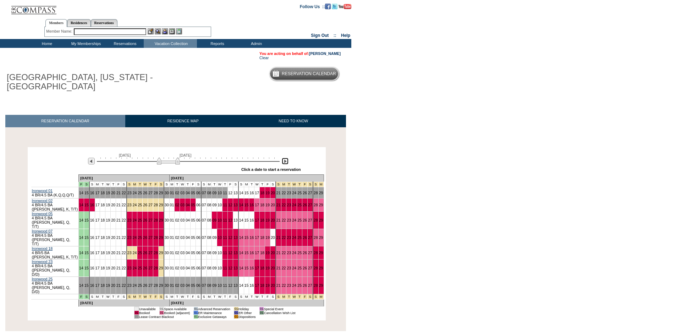 This screenshot has height=335, width=676. Describe the element at coordinates (172, 31) in the screenshot. I see `img: Reservations` at that location.